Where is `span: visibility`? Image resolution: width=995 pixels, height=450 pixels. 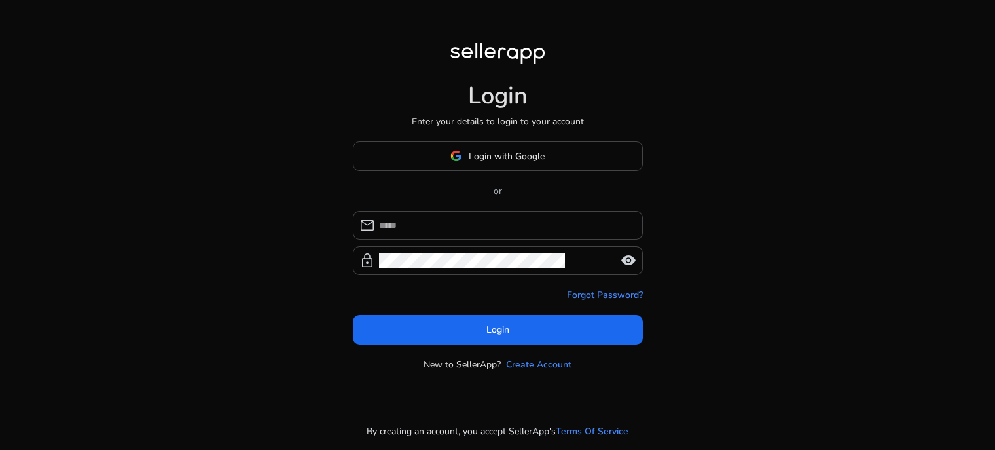
span: visibility is located at coordinates (628, 261).